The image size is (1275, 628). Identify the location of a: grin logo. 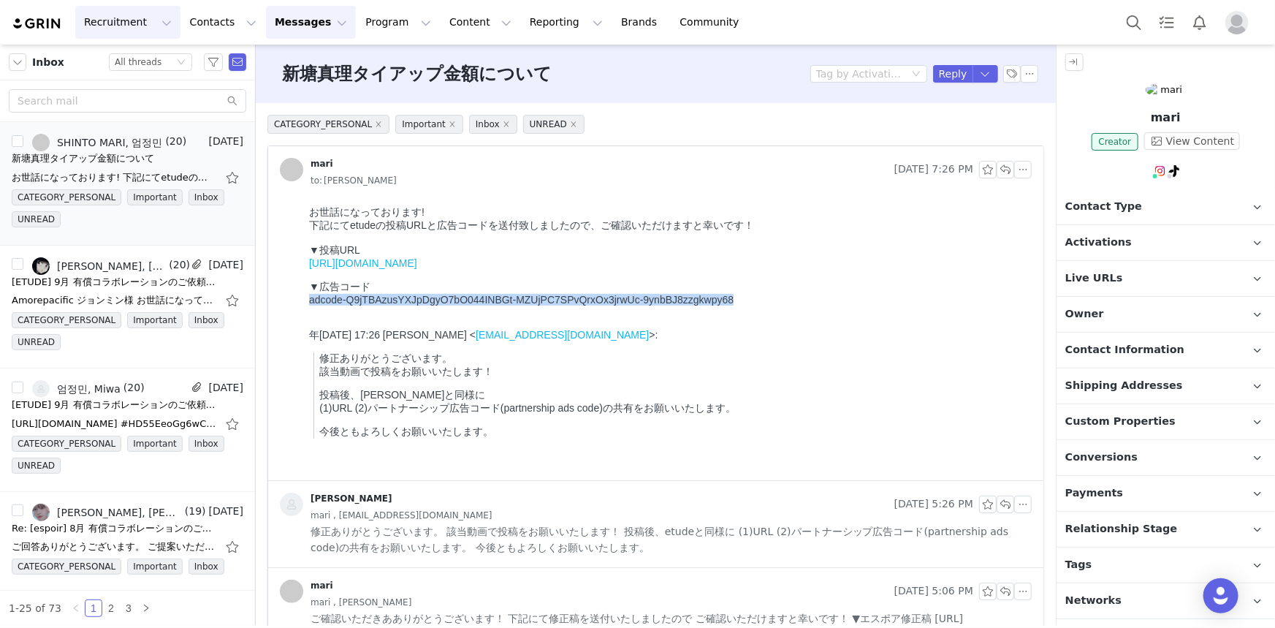
(37, 23).